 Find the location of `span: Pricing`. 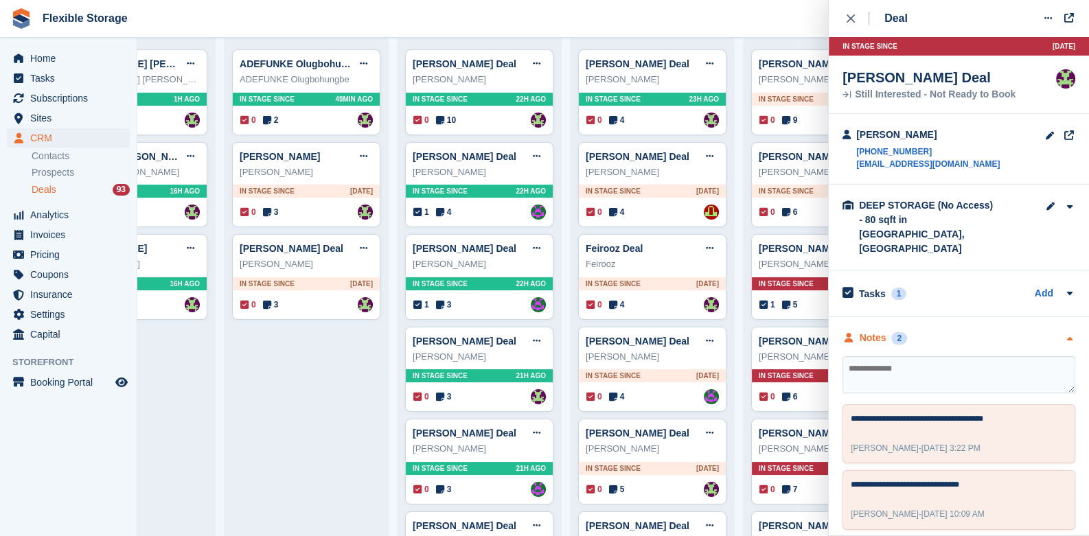

span: Pricing is located at coordinates (71, 255).